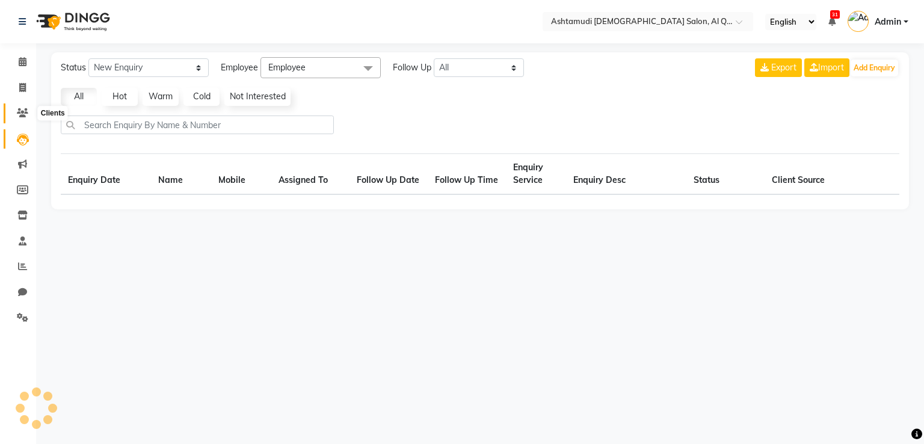  Describe the element at coordinates (197, 125) in the screenshot. I see `input: Search Enquiry By Name & Number` at that location.